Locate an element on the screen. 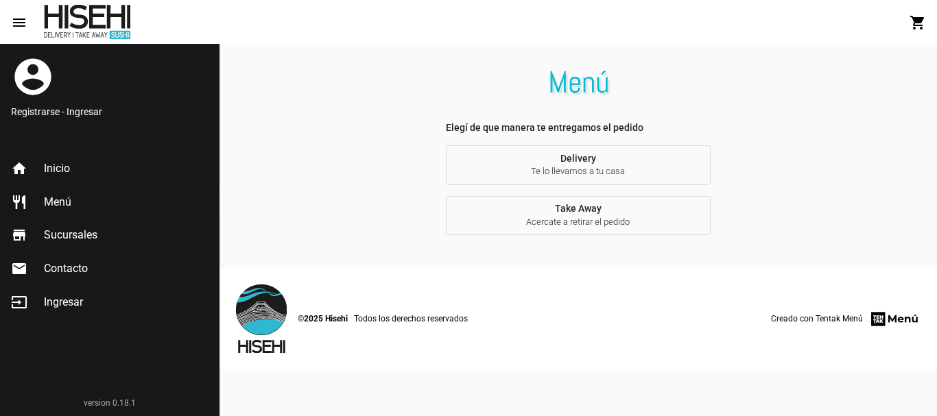  span: Menú is located at coordinates (58, 202).